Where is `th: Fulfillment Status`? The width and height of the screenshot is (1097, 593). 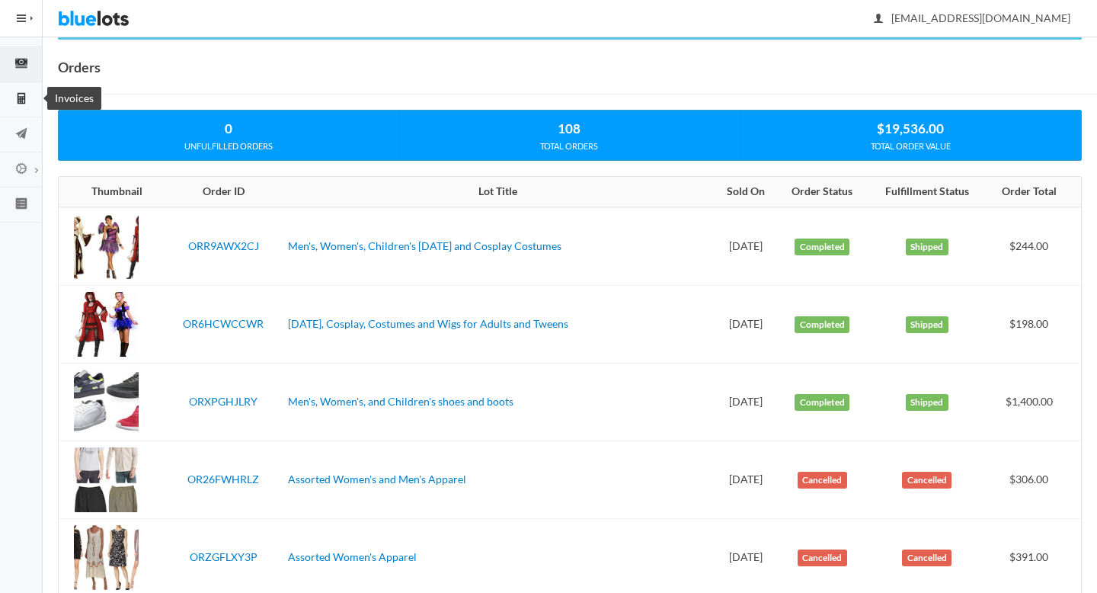
th: Fulfillment Status is located at coordinates (927, 192).